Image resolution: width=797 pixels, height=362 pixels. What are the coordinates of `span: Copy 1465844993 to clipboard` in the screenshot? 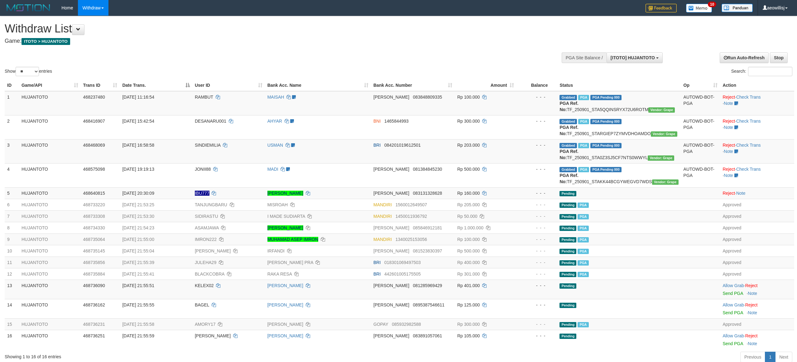 It's located at (397, 121).